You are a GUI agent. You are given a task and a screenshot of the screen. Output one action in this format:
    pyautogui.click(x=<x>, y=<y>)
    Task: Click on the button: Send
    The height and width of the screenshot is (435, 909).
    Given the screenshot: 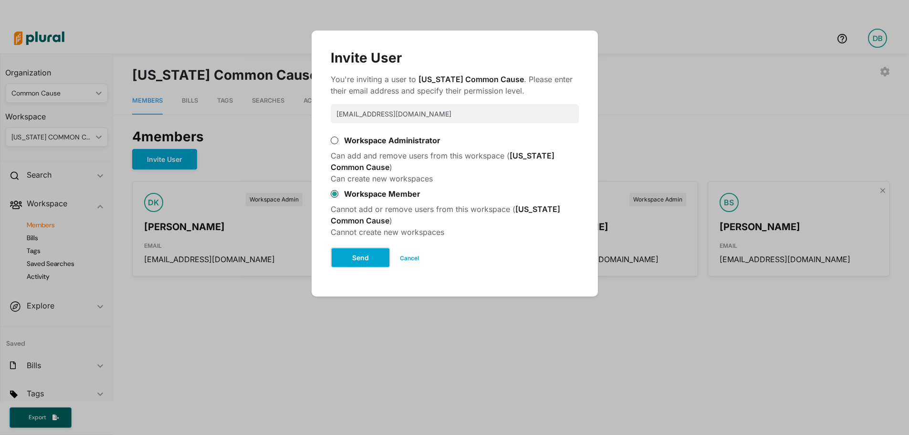 What is the action you would take?
    pyautogui.click(x=360, y=257)
    